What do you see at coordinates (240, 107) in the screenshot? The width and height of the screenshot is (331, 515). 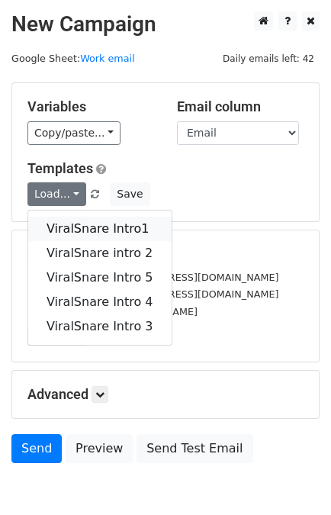 I see `h5: Email column` at bounding box center [240, 107].